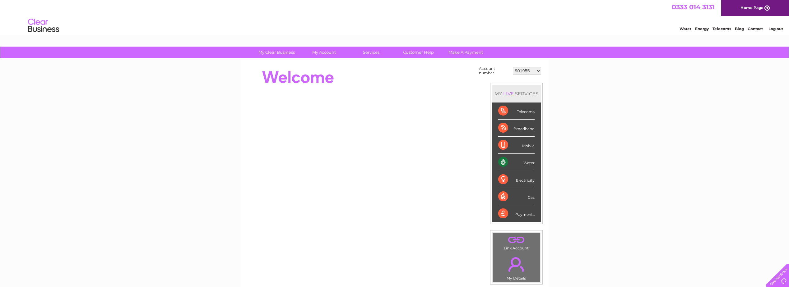  Describe the element at coordinates (775, 29) in the screenshot. I see `a: Log out` at that location.